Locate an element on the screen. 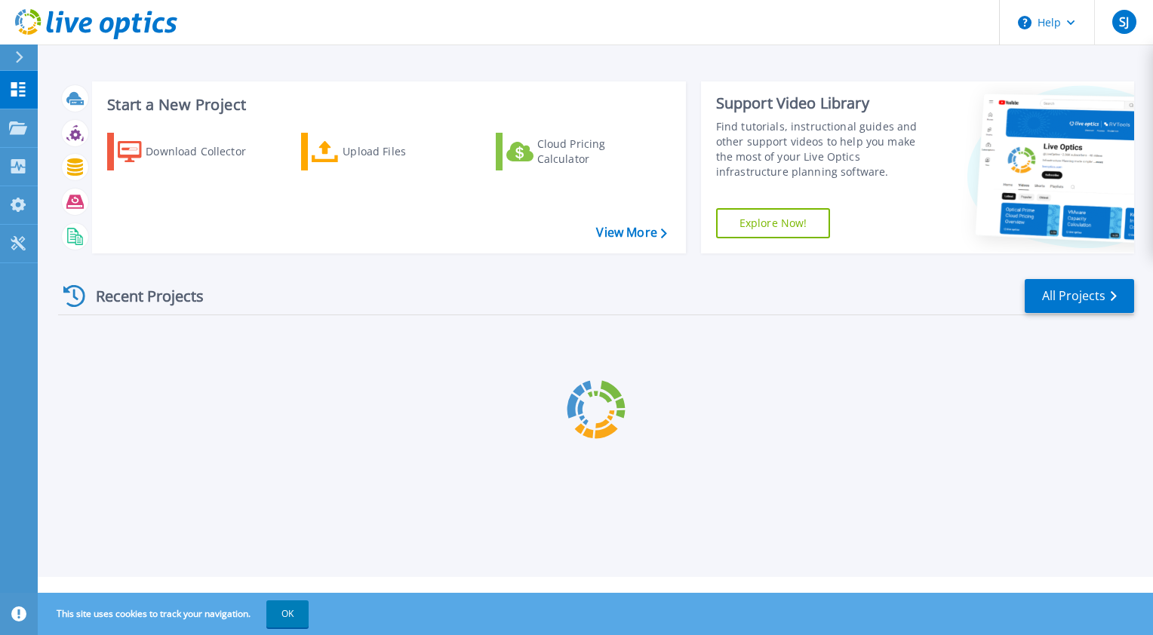  a: All Projects is located at coordinates (1079, 296).